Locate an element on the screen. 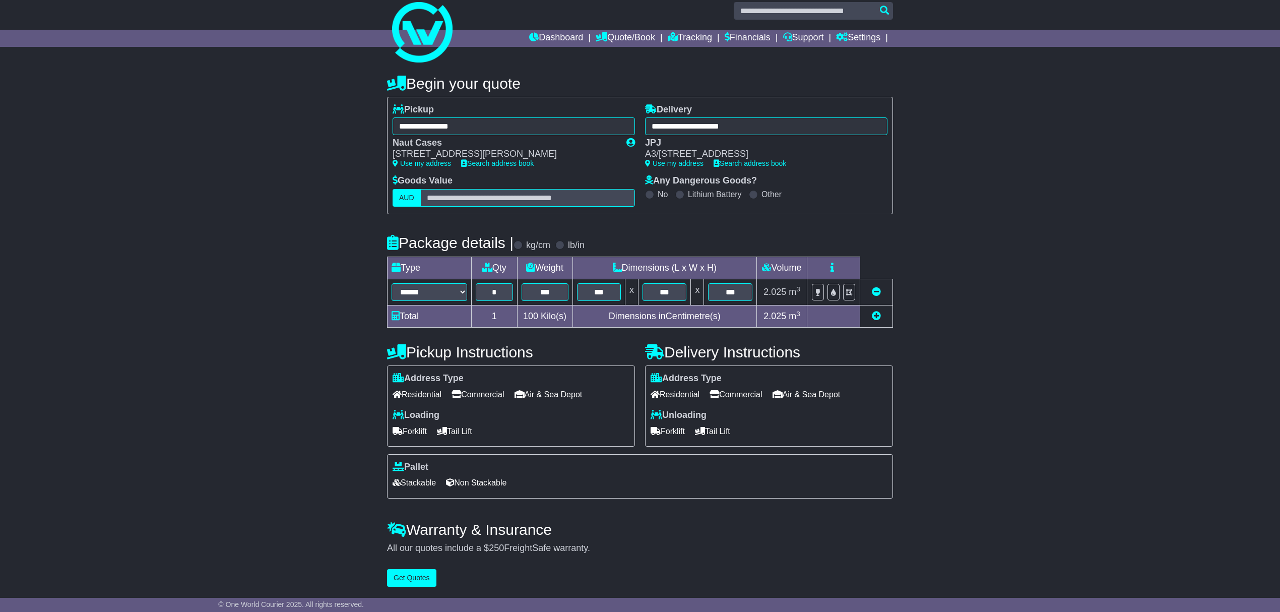  label: Unloading is located at coordinates (678, 415).